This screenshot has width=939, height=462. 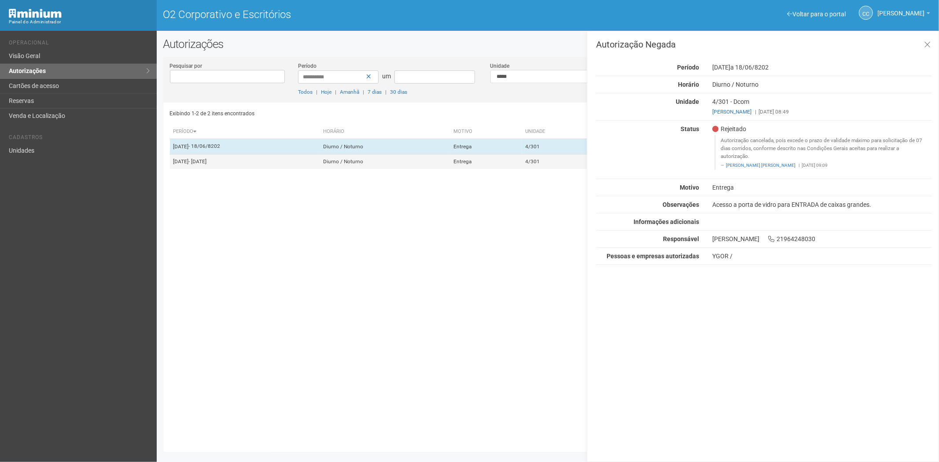 What do you see at coordinates (326, 92) in the screenshot?
I see `font: Hoje` at bounding box center [326, 92].